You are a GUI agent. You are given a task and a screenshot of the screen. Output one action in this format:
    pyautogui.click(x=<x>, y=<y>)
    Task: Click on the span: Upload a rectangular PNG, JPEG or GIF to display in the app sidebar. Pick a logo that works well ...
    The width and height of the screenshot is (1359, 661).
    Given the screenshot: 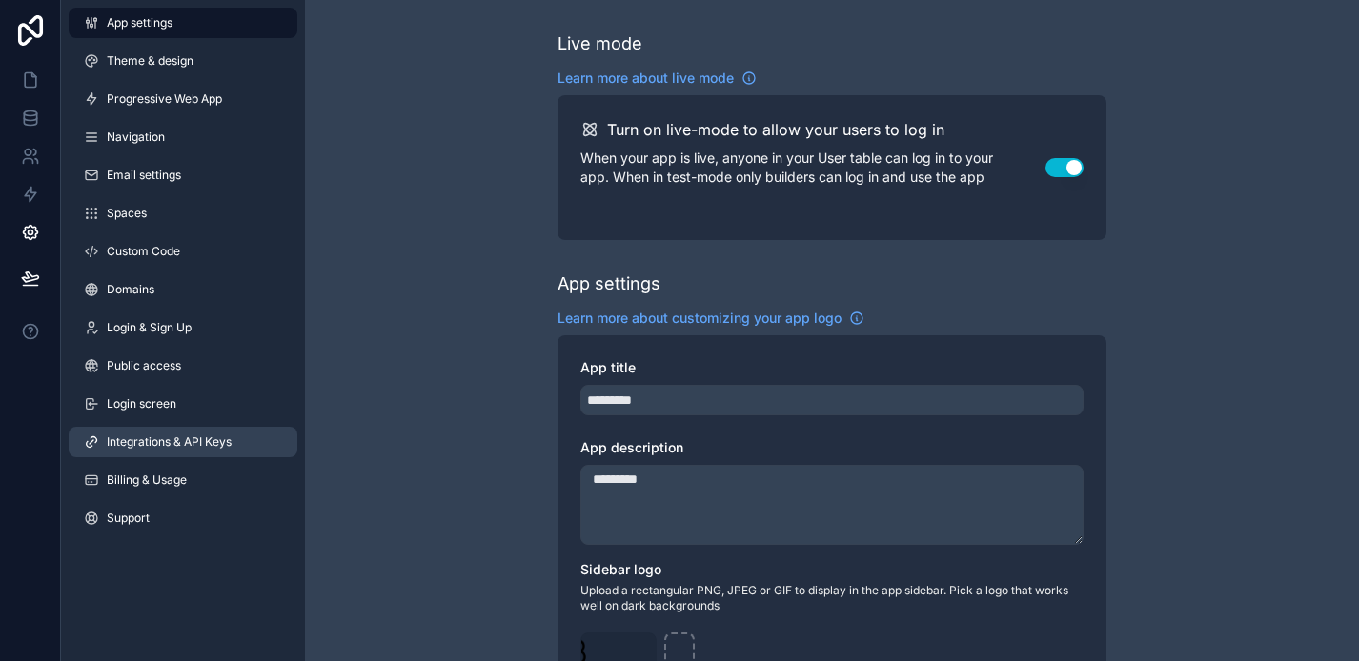 What is the action you would take?
    pyautogui.click(x=832, y=598)
    